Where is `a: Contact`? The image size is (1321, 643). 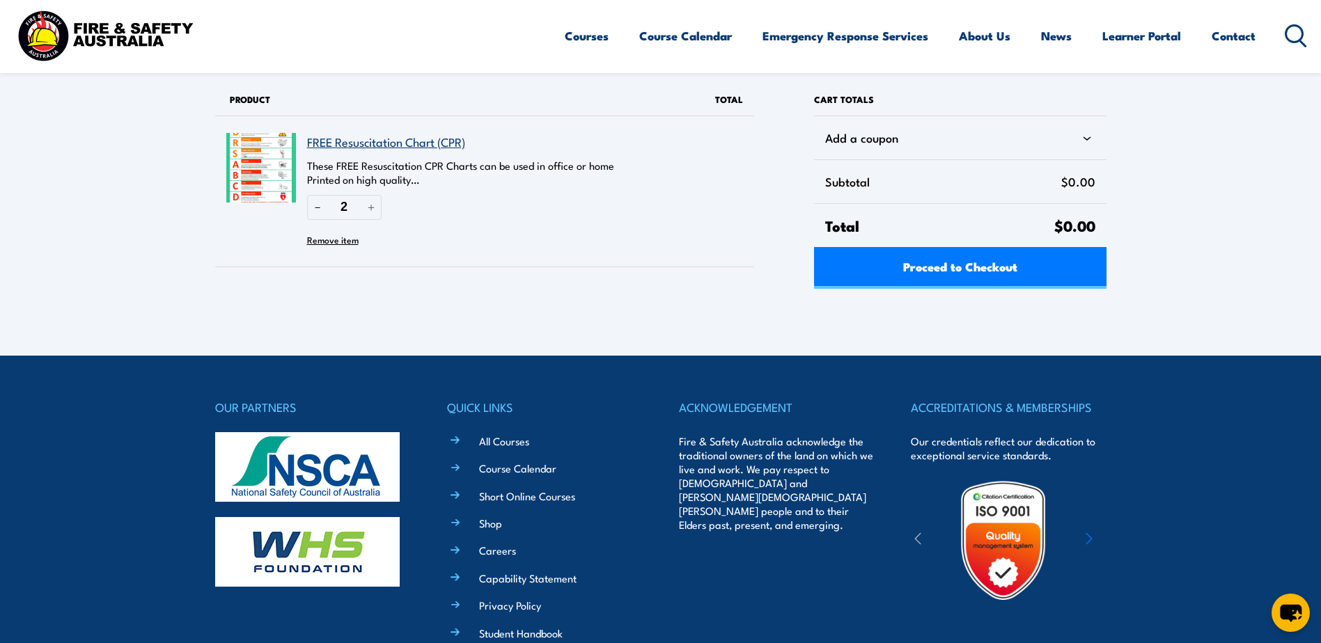
a: Contact is located at coordinates (1233, 36).